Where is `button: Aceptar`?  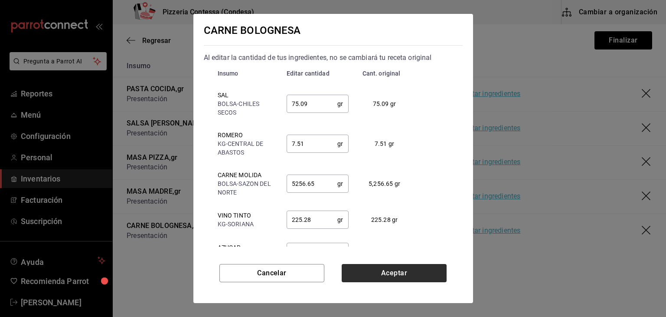 button: Aceptar is located at coordinates (394, 273).